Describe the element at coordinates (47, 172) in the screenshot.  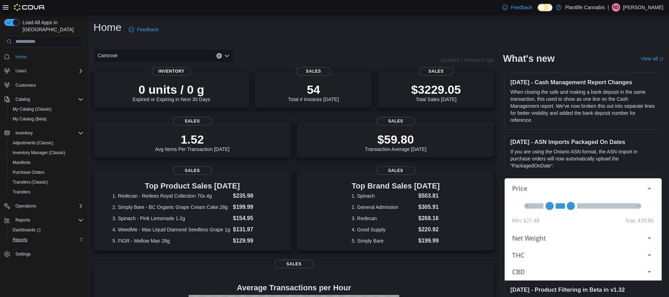
I see `button: Purchase Orders` at that location.